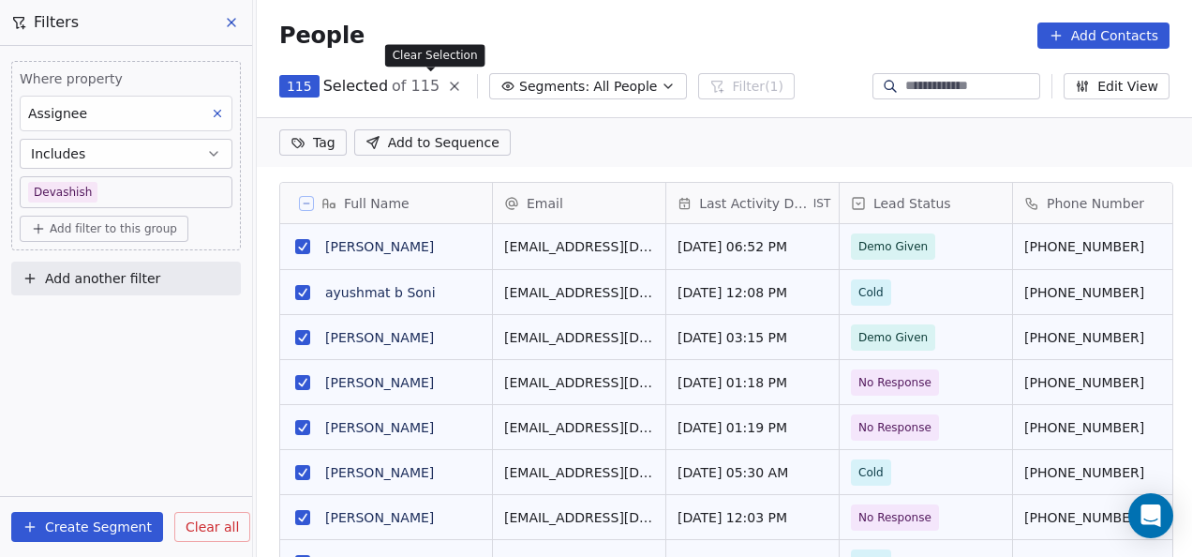 Image resolution: width=1192 pixels, height=557 pixels. What do you see at coordinates (822, 203) in the screenshot?
I see `span: IST` at bounding box center [822, 203].